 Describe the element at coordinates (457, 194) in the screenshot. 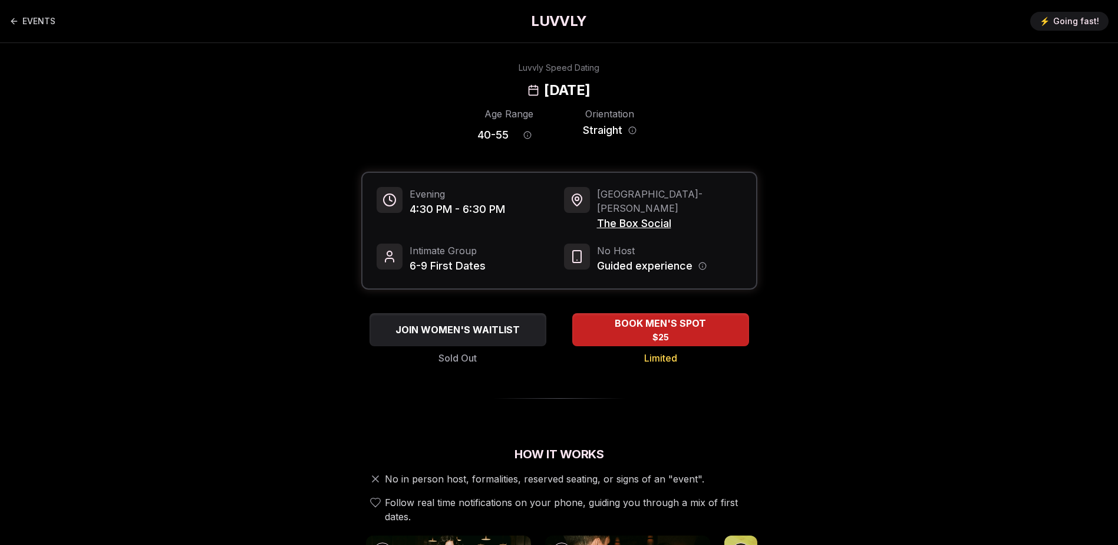

I see `span: Evening` at that location.